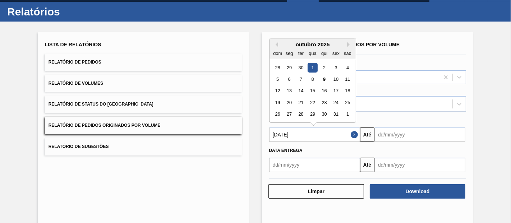 This screenshot has height=223, width=511. I want to click on div: qua, so click(312, 53).